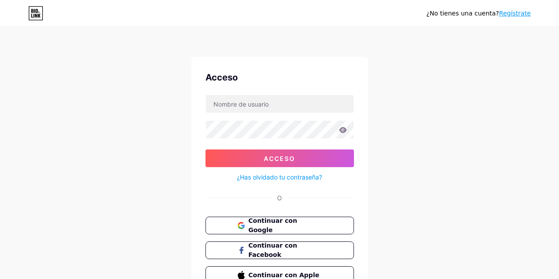 The height and width of the screenshot is (279, 559). Describe the element at coordinates (273, 225) in the screenshot. I see `font: Continuar con Google` at that location.